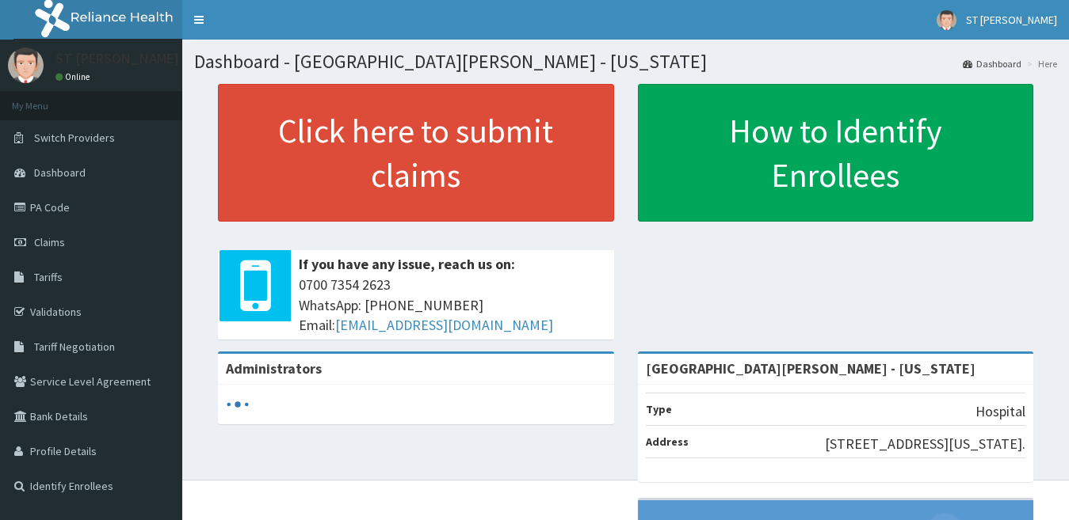 Image resolution: width=1069 pixels, height=520 pixels. I want to click on li: Here, so click(1039, 63).